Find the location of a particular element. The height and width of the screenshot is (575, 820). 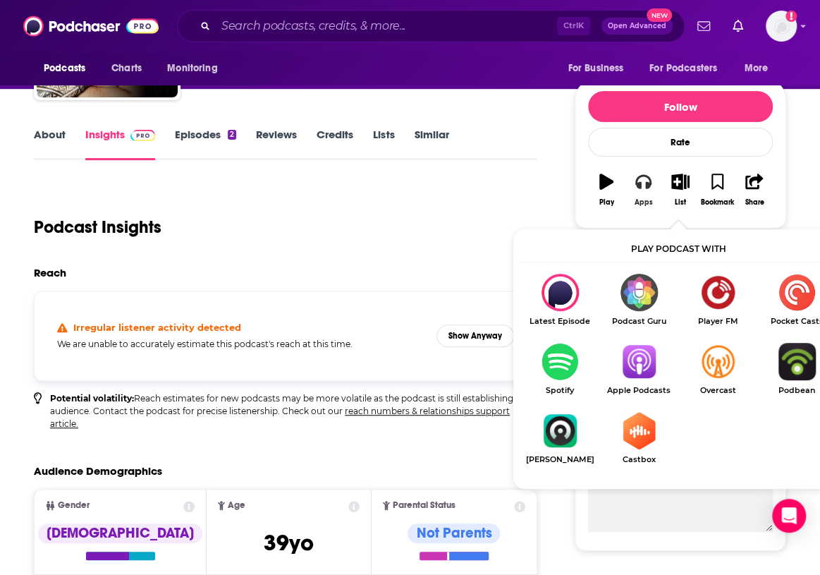

a: Player FMPlayer FM is located at coordinates (718, 300).